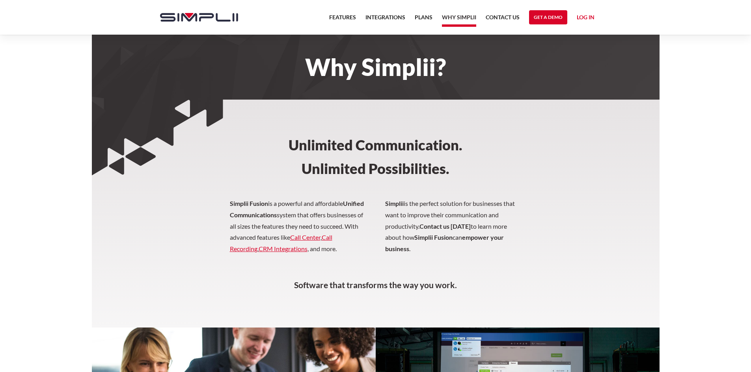 The image size is (751, 372). I want to click on a: Contact US, so click(502, 20).